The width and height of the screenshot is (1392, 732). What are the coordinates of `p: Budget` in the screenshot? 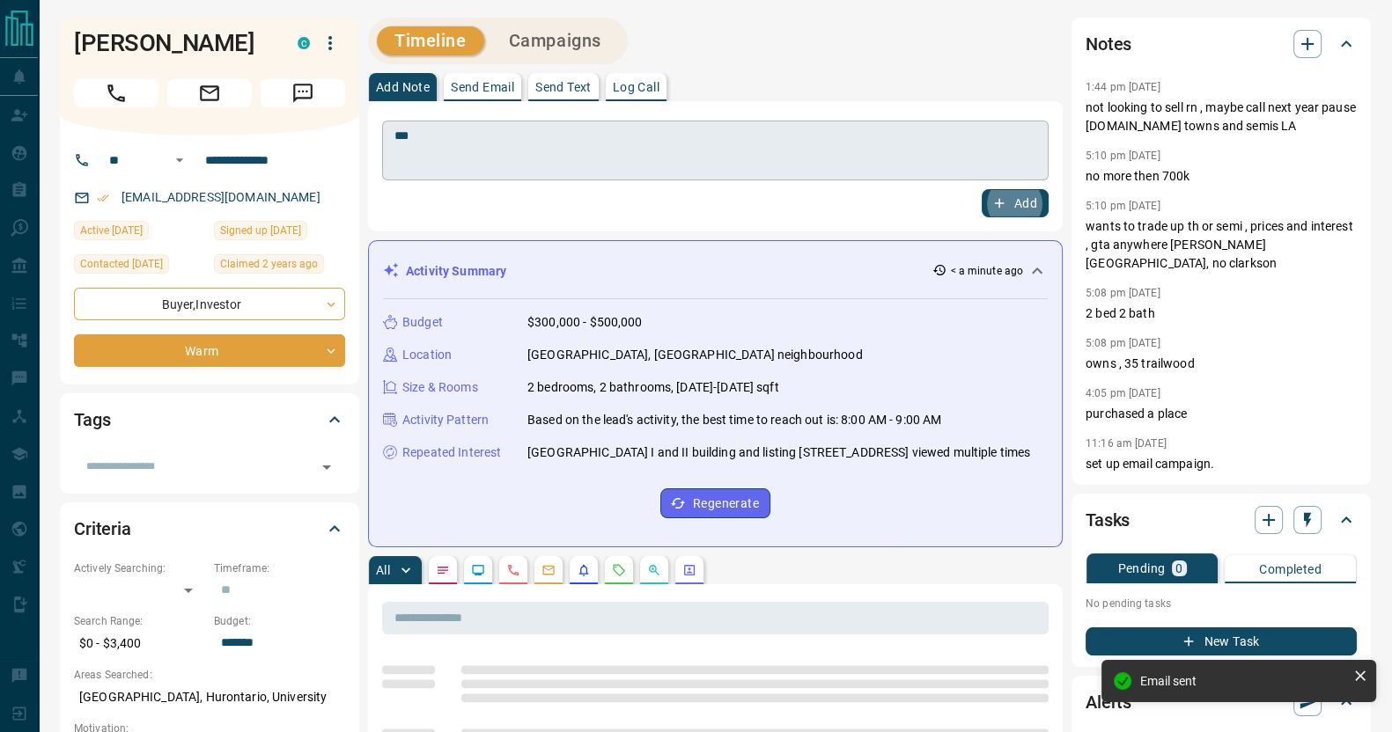 It's located at (423, 322).